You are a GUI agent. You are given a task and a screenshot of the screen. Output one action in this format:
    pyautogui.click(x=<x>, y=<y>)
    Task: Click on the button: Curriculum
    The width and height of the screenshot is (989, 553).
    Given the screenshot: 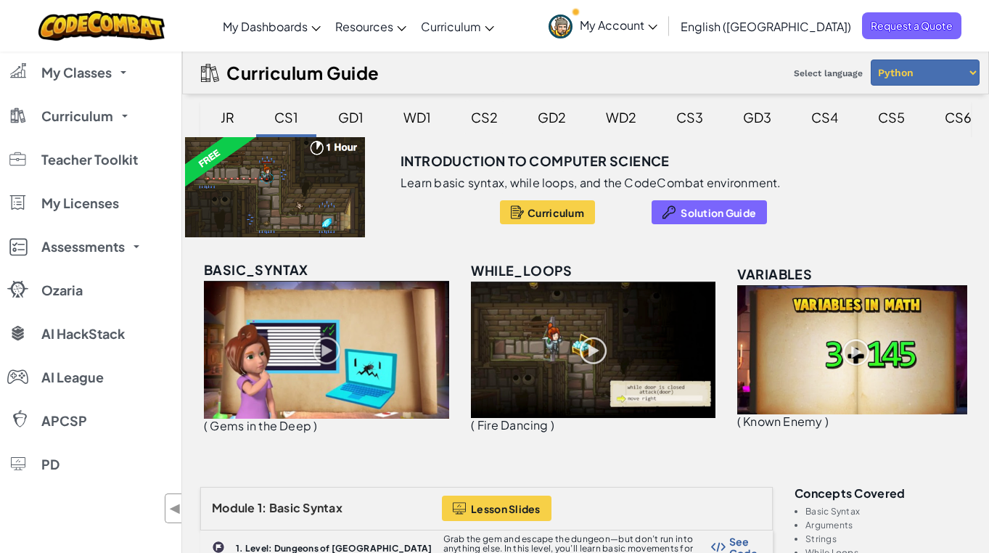 What is the action you would take?
    pyautogui.click(x=547, y=212)
    